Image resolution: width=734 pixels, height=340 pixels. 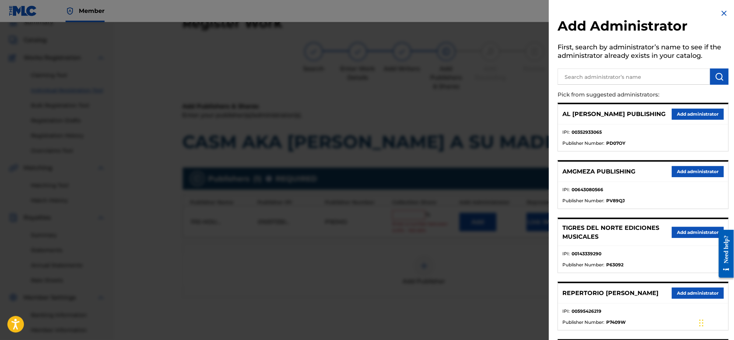 What do you see at coordinates (92, 11) in the screenshot?
I see `span: Member` at bounding box center [92, 11].